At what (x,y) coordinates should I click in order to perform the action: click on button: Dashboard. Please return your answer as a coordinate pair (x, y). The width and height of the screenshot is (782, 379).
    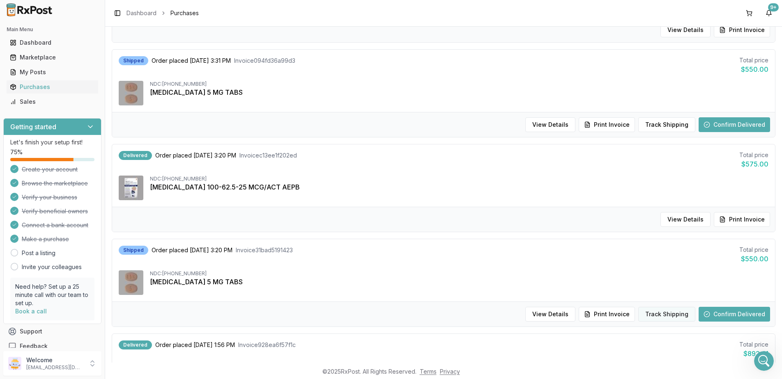
    Looking at the image, I should click on (52, 43).